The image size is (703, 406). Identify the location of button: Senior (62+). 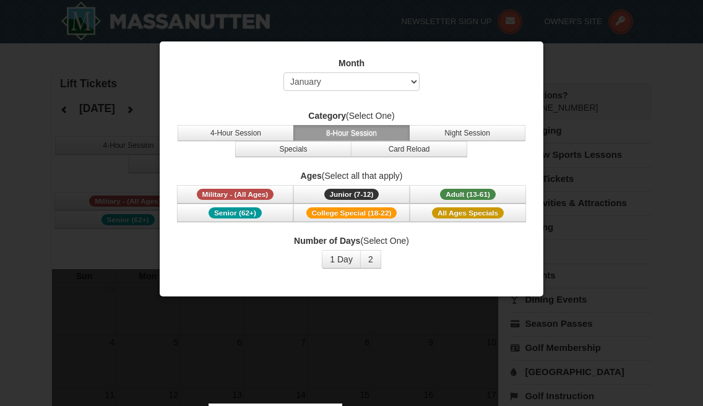
(235, 213).